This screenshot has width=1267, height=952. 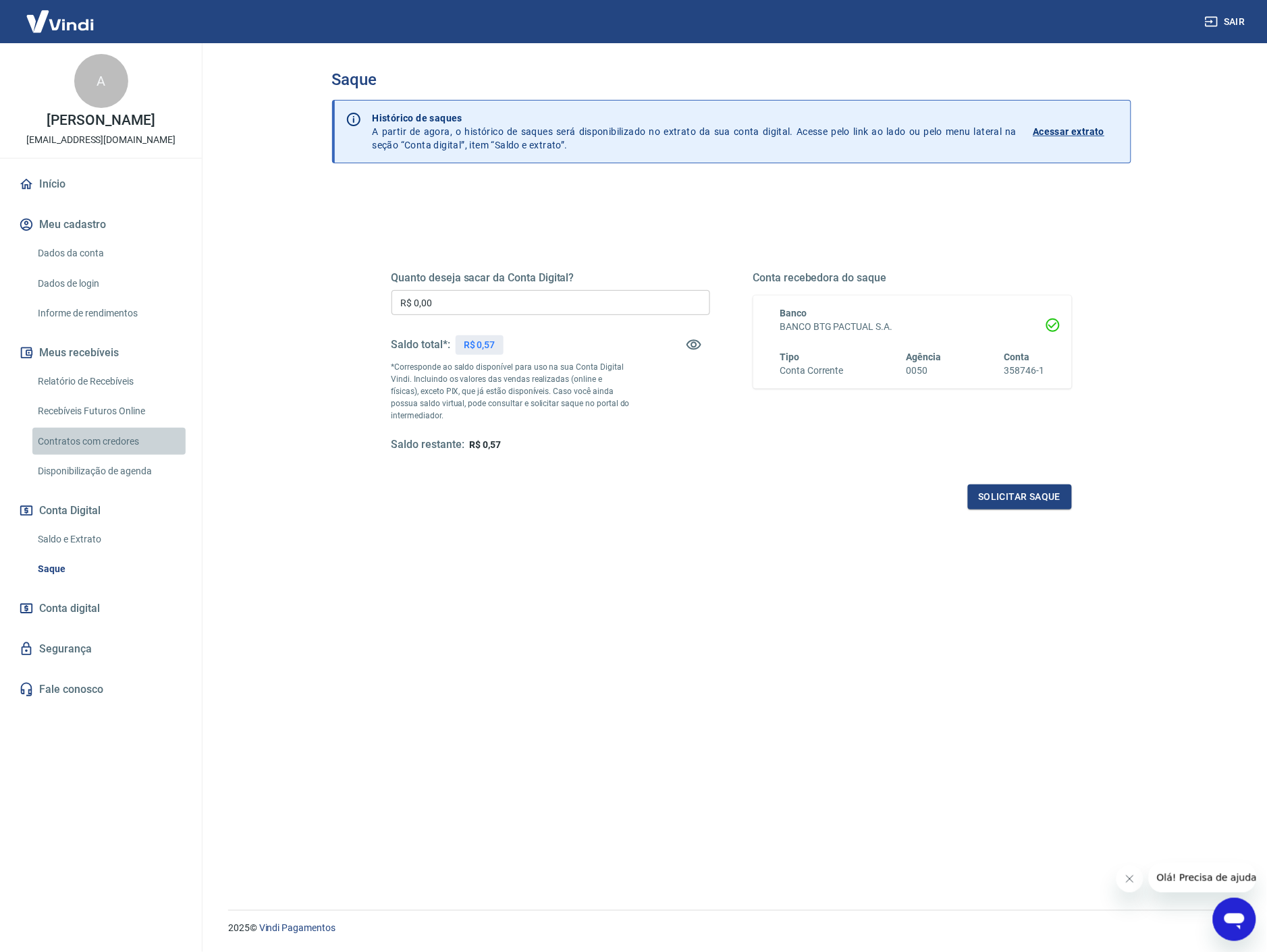 What do you see at coordinates (551, 278) in the screenshot?
I see `h5: Quanto deseja sacar da Conta Digital?` at bounding box center [551, 278].